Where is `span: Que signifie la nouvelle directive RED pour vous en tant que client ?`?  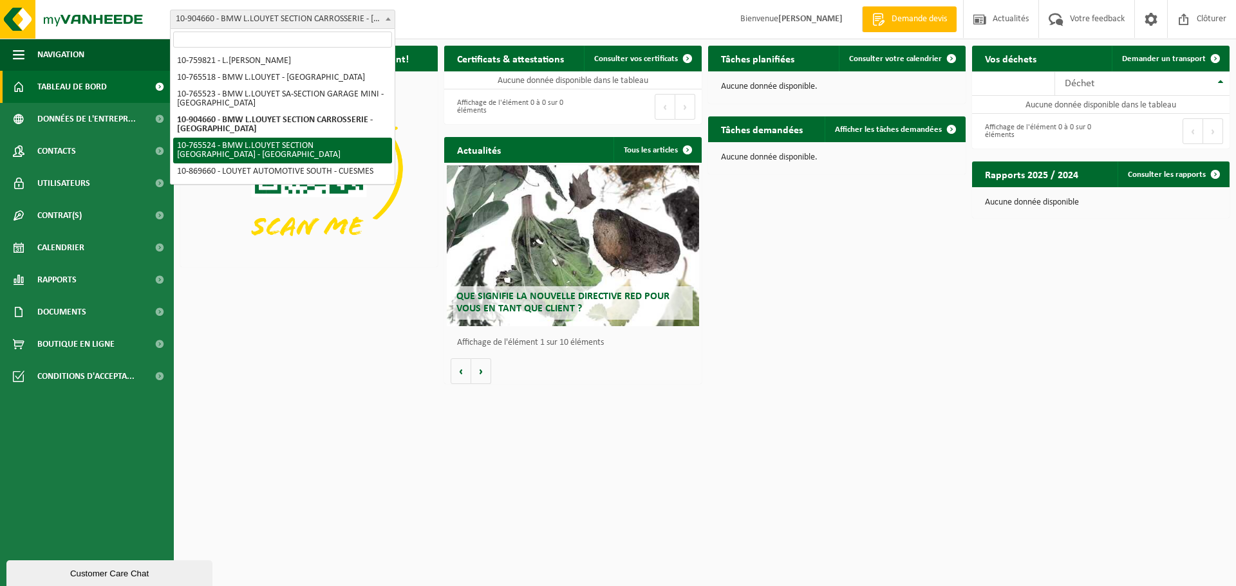 span: Que signifie la nouvelle directive RED pour vous en tant que client ? is located at coordinates (562, 302).